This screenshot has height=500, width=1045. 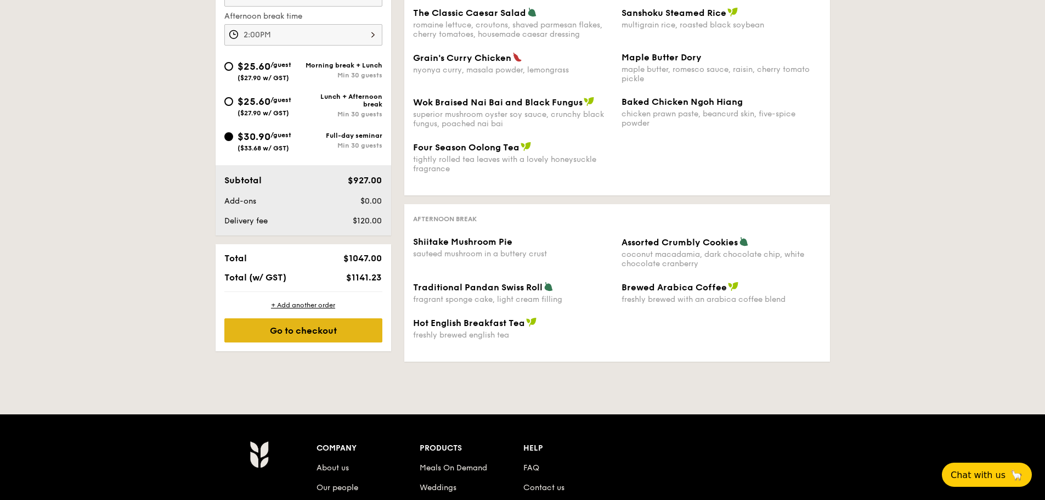 I want to click on span: The Classic Caesar Salad, so click(x=470, y=13).